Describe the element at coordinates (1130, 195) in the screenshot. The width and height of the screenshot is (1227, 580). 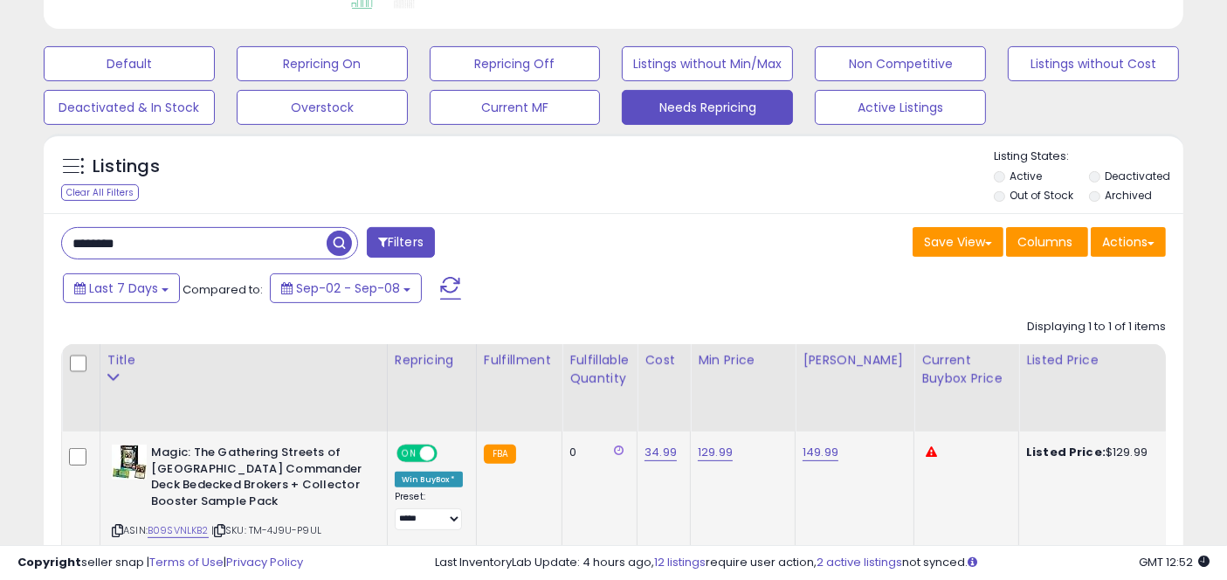
I see `label: Archived` at that location.